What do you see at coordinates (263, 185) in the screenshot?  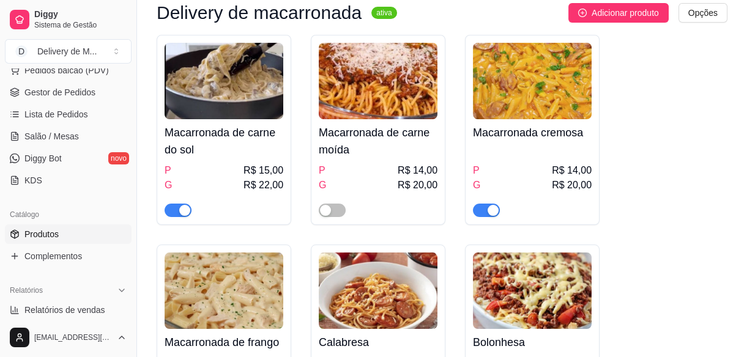 I see `span: R$ 22,00` at bounding box center [263, 185].